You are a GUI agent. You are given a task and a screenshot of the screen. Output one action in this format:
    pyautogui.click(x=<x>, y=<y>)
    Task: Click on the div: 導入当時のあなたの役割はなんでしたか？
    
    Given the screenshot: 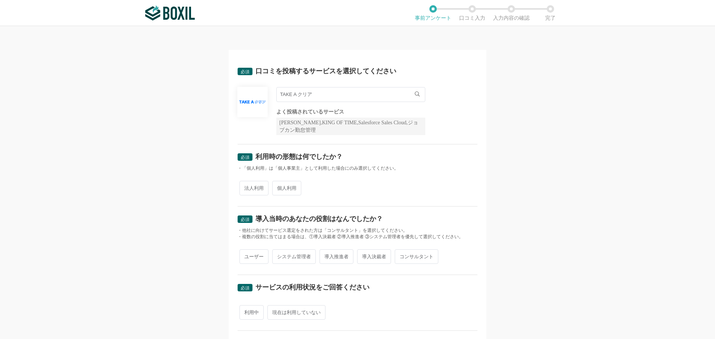 What is the action you would take?
    pyautogui.click(x=319, y=219)
    